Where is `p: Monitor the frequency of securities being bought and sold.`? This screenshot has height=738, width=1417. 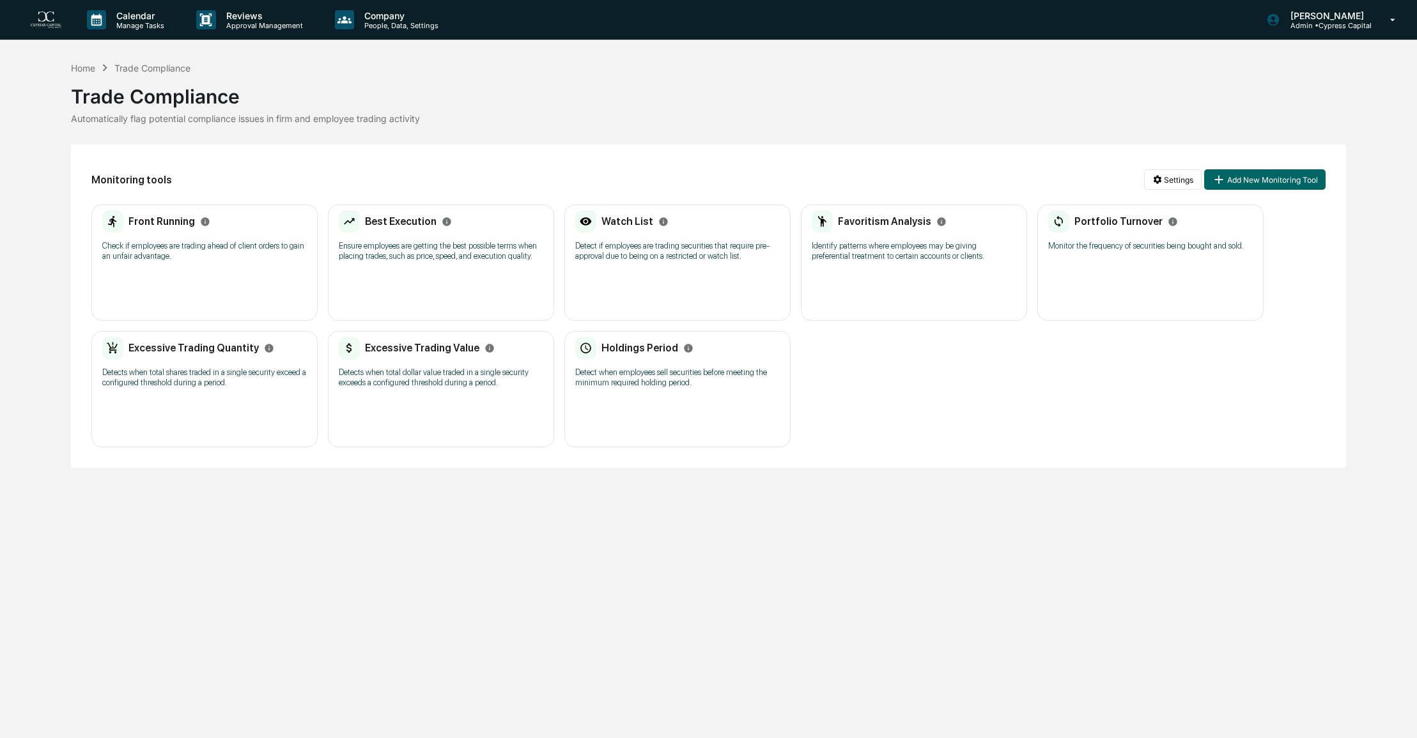
p: Monitor the frequency of securities being bought and sold. is located at coordinates (1151, 246).